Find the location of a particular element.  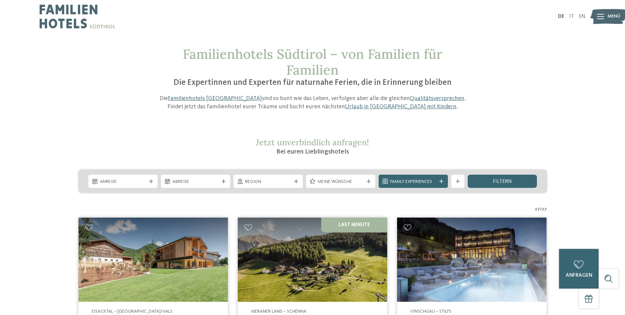

a: EN is located at coordinates (582, 17).